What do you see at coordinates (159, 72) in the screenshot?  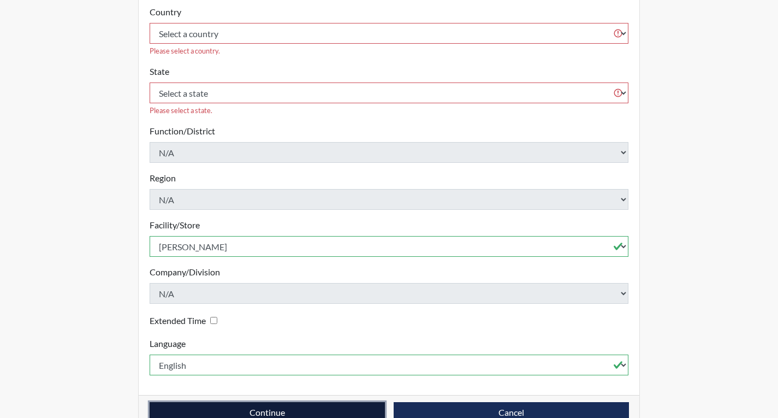 I see `label: State` at bounding box center [159, 72].